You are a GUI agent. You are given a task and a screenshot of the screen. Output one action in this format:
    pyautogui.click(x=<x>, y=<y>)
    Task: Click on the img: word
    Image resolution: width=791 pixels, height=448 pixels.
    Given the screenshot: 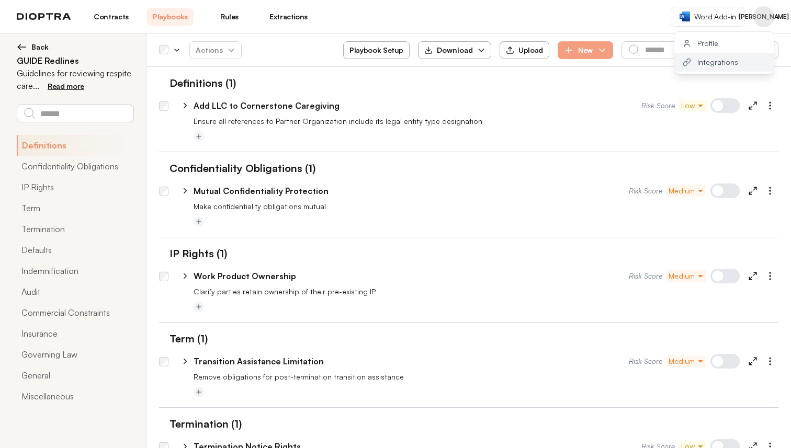 What is the action you would take?
    pyautogui.click(x=685, y=16)
    